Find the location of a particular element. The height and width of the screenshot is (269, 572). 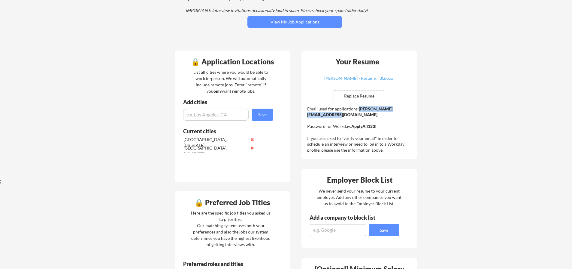

strong: only is located at coordinates (218, 91).